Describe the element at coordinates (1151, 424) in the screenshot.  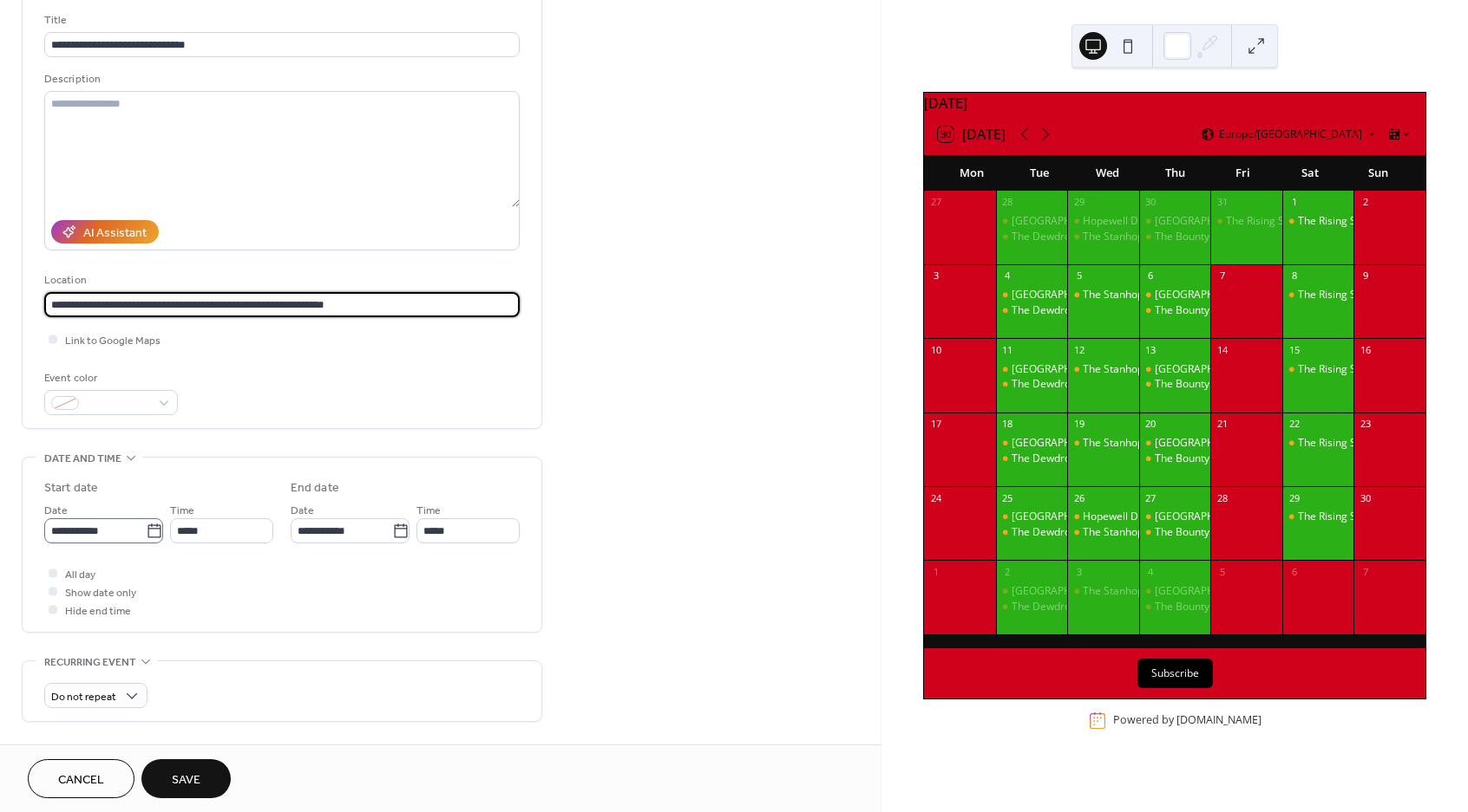
I see `div: 20` at that location.